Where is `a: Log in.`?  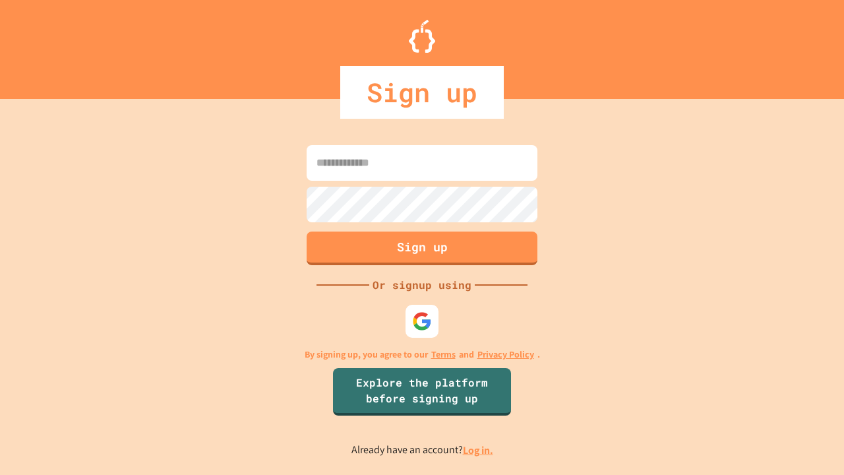 a: Log in. is located at coordinates (478, 450).